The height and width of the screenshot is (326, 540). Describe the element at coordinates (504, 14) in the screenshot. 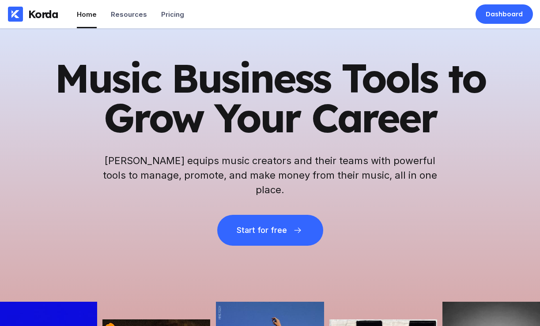

I see `div: Dashboard` at that location.